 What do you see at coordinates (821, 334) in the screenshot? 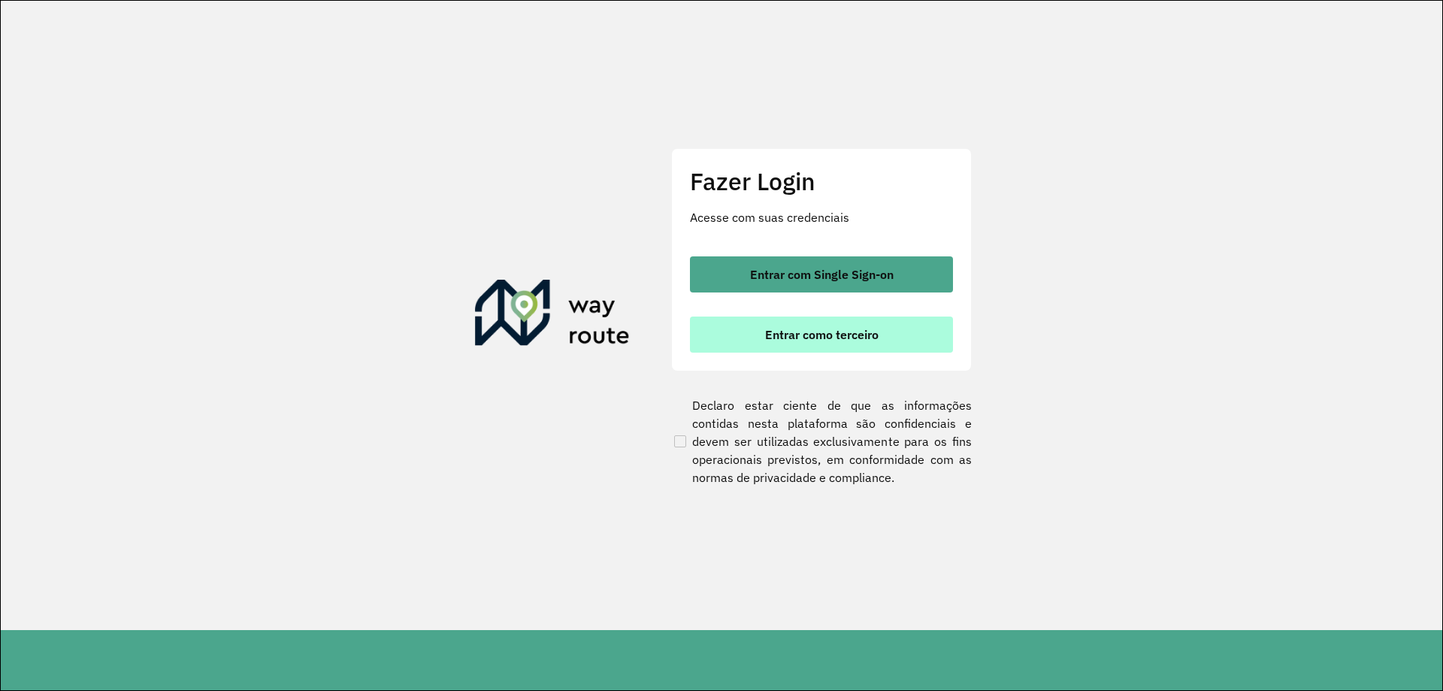
I see `span: Entrar como terceiro` at bounding box center [821, 334].